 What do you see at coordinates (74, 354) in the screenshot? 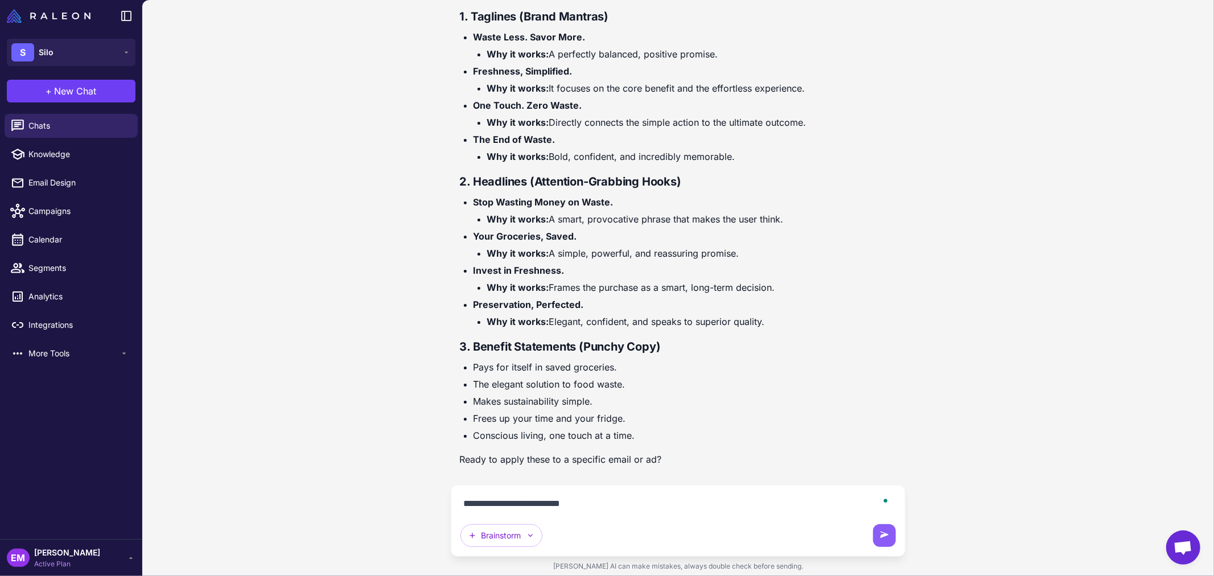
I see `span: More Tools` at bounding box center [74, 354].